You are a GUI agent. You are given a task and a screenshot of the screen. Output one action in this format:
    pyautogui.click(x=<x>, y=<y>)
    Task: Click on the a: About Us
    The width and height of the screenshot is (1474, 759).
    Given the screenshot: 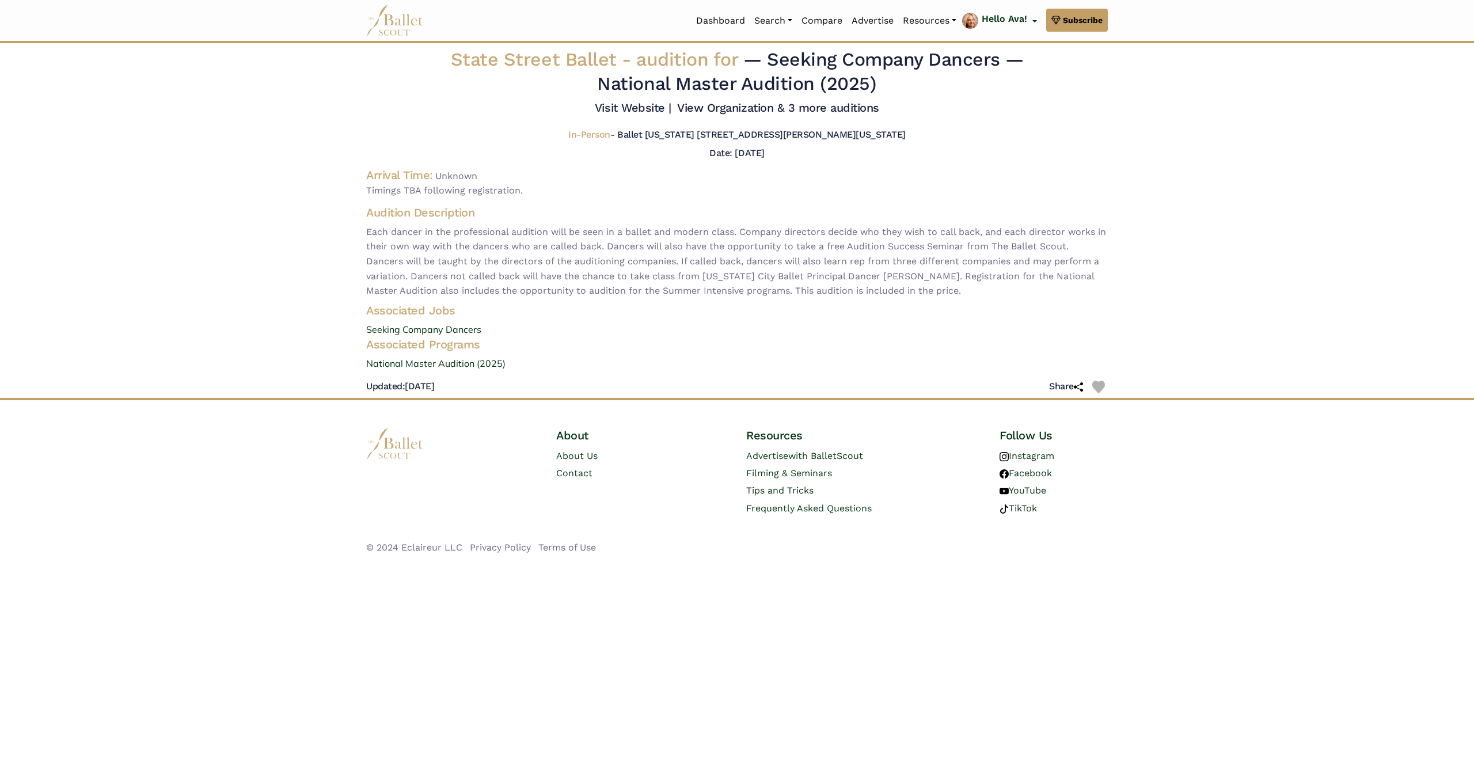 What is the action you would take?
    pyautogui.click(x=577, y=455)
    